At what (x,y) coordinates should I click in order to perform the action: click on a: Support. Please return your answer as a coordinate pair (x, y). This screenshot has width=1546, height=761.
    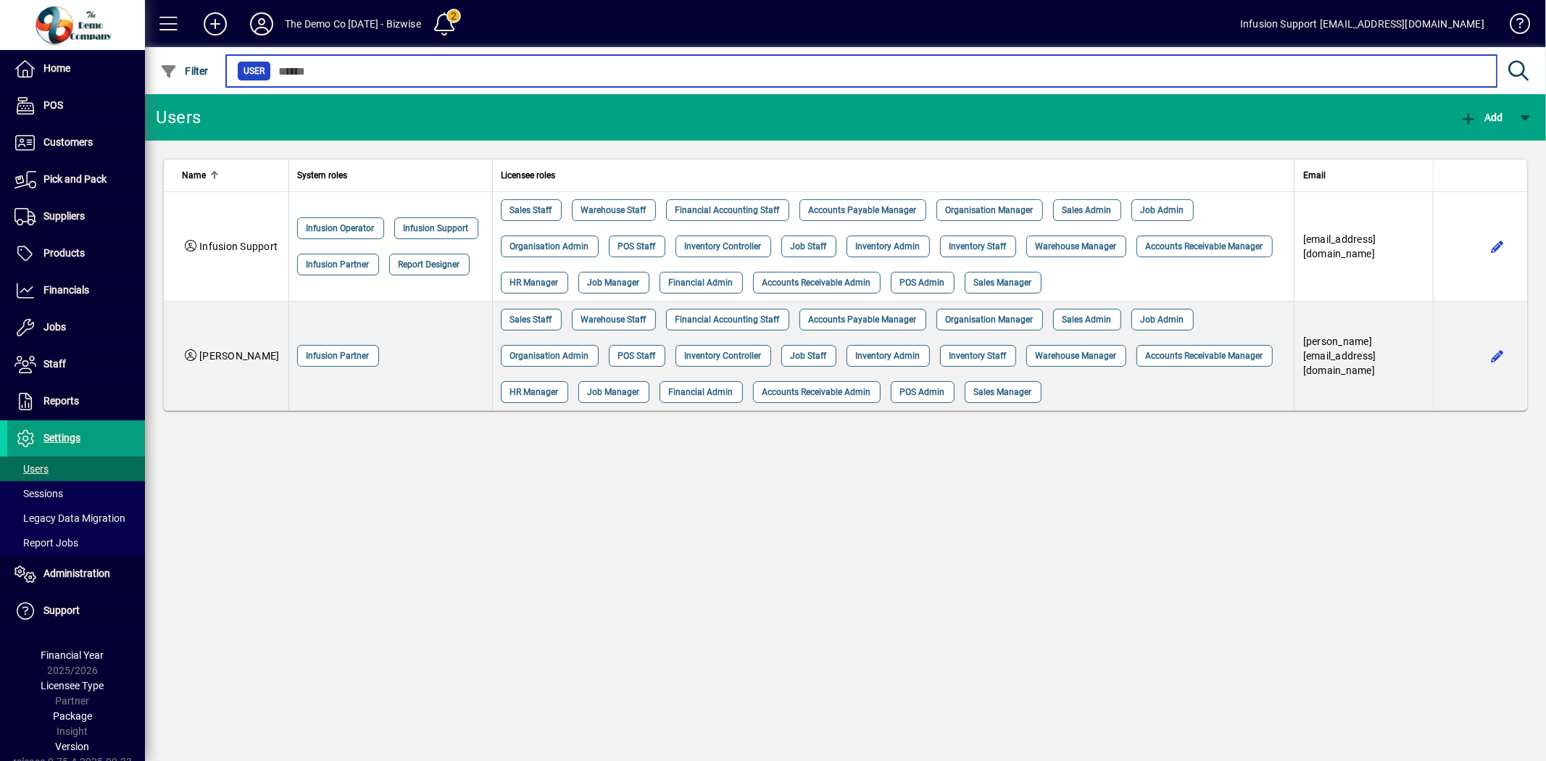
    Looking at the image, I should click on (76, 611).